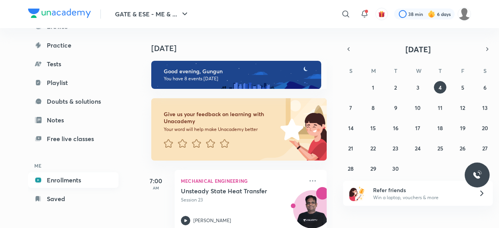 The width and height of the screenshot is (499, 228). Describe the element at coordinates (421, 190) in the screenshot. I see `h6: Refer friends` at that location.